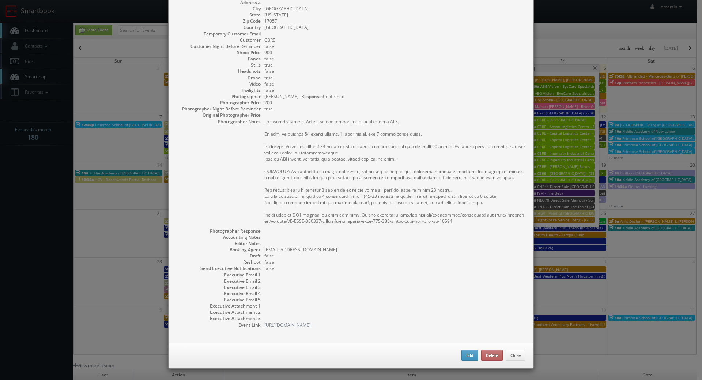  What do you see at coordinates (219, 306) in the screenshot?
I see `dt: Executive Attachment 1` at bounding box center [219, 306].